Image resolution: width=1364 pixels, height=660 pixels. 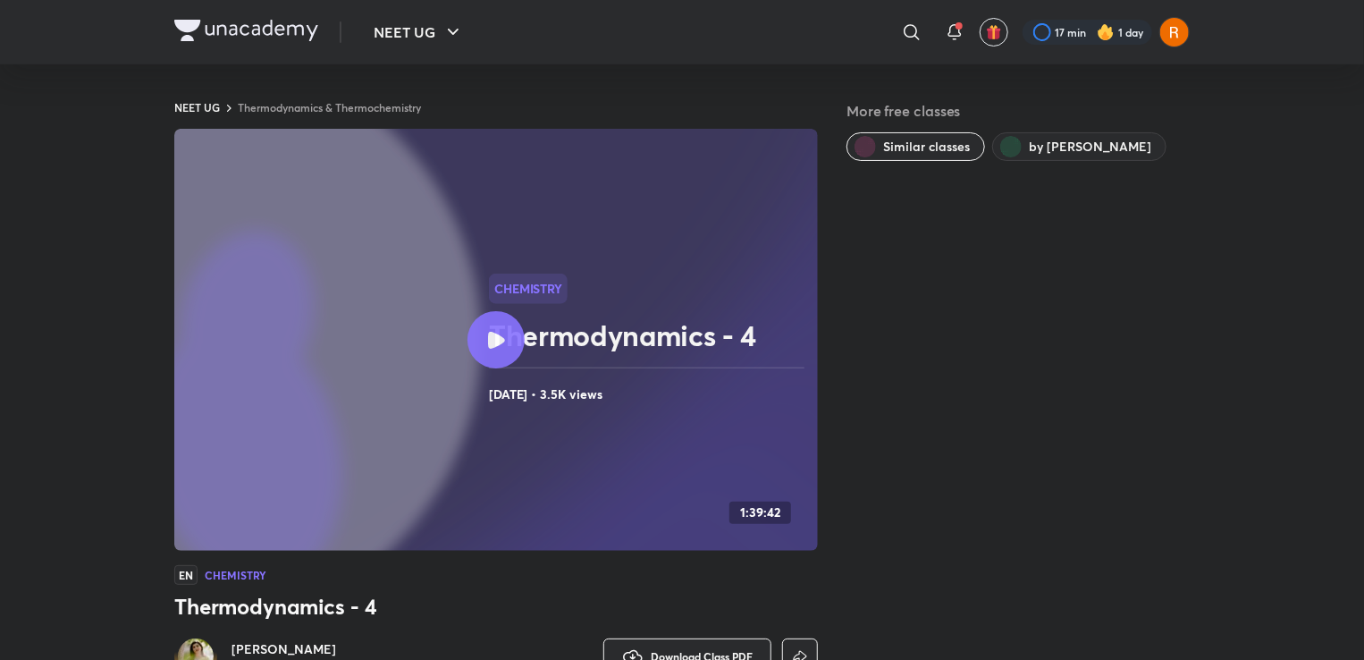 I want to click on h2: Thermodynamics - 4, so click(x=650, y=335).